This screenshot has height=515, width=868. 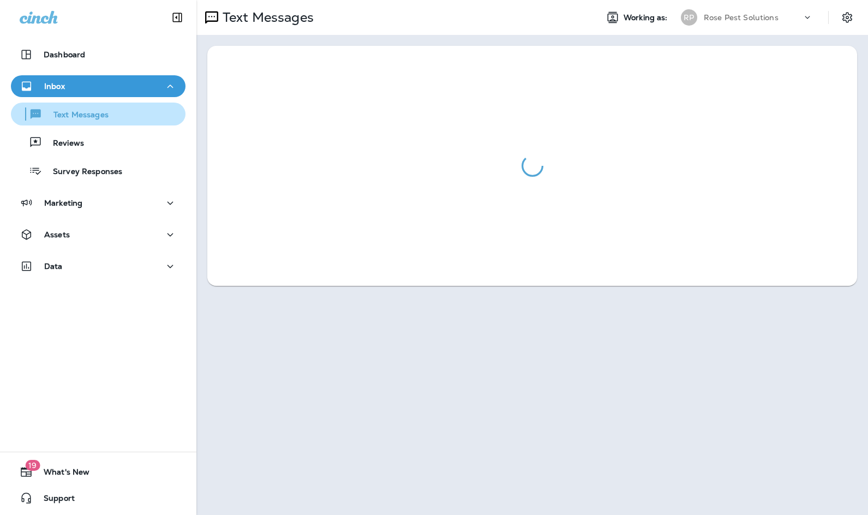 I want to click on p: Assets, so click(x=57, y=235).